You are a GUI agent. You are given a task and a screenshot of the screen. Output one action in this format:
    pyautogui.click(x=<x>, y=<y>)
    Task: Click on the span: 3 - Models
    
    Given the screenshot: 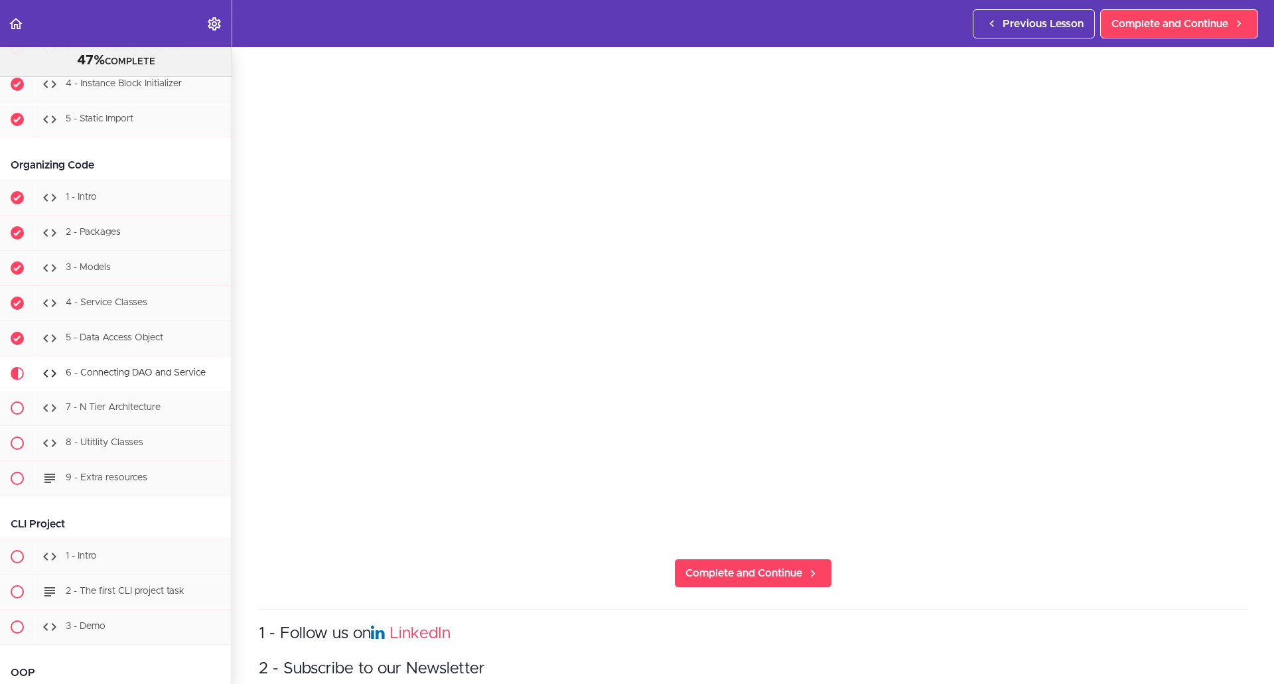 What is the action you would take?
    pyautogui.click(x=88, y=267)
    